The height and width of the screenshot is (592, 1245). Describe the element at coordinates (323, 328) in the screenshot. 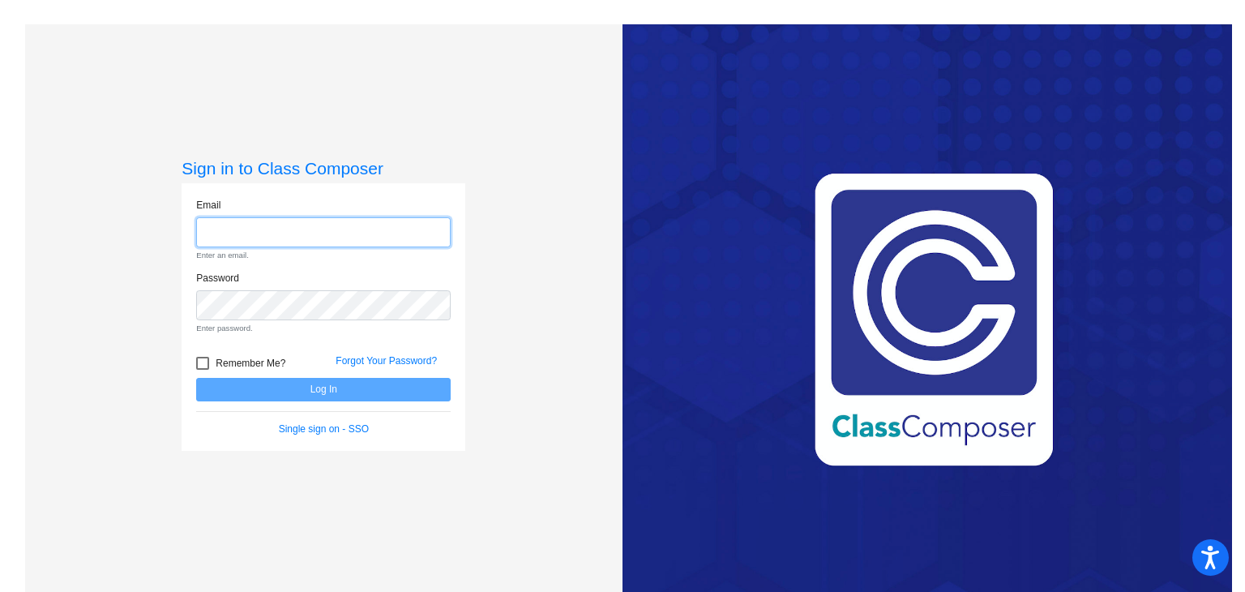

I see `small: Enter password.` at that location.